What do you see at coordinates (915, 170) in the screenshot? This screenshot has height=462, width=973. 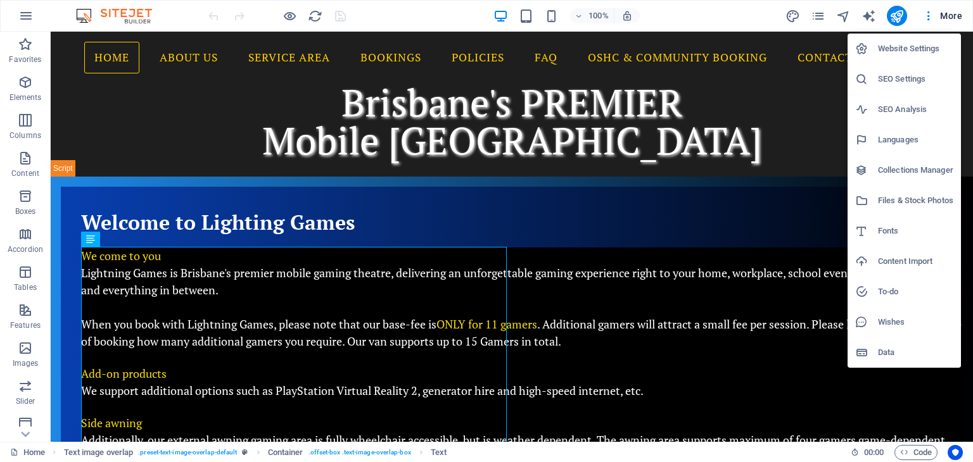 I see `h6: Collections Manager` at bounding box center [915, 170].